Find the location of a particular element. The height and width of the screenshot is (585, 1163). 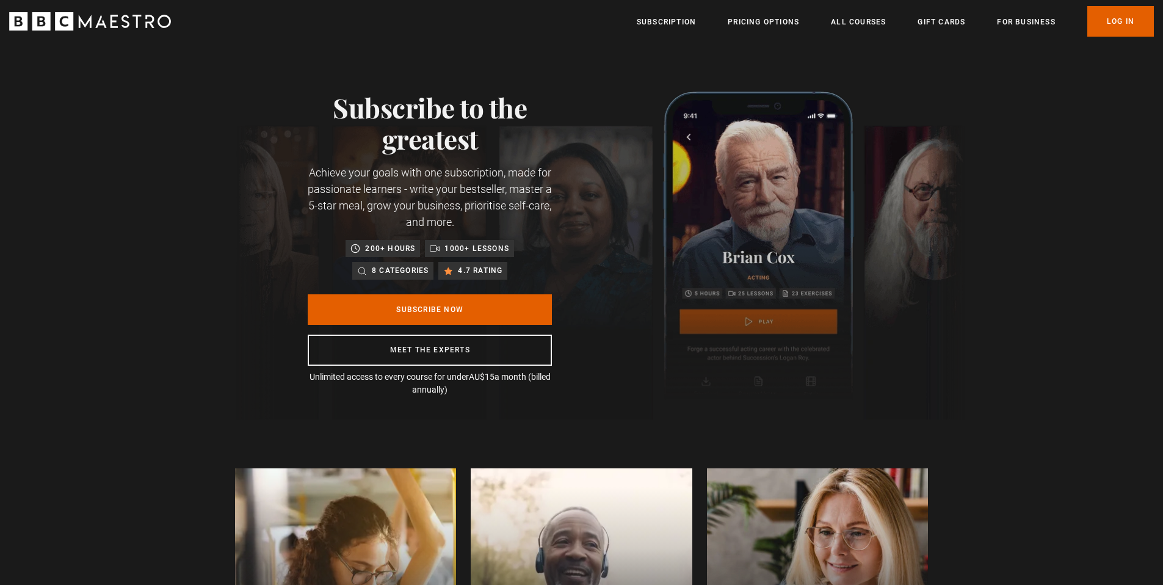

a: Subscription is located at coordinates (666, 22).